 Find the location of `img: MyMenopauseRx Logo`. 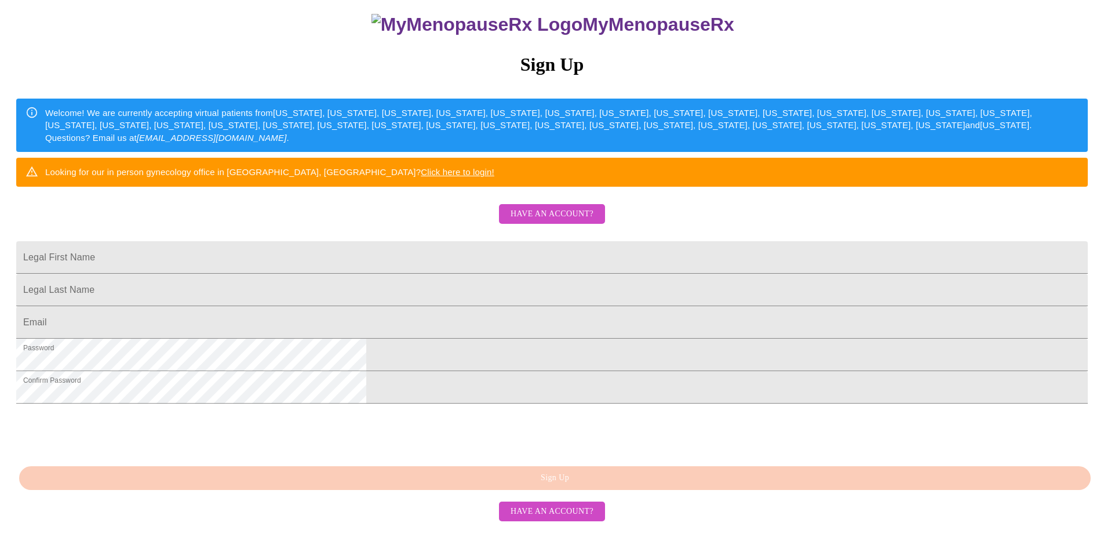

img: MyMenopauseRx Logo is located at coordinates (477, 24).